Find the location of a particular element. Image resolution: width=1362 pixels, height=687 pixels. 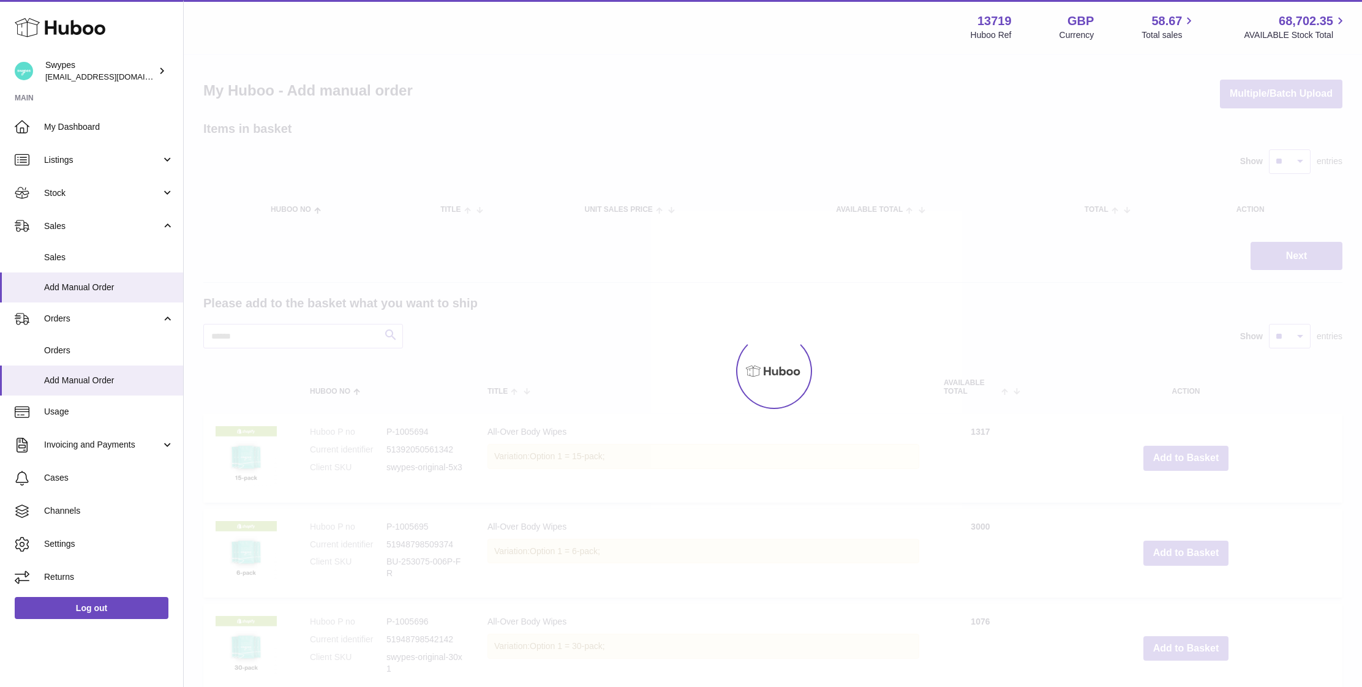

span: 68,702.35 is located at coordinates (1306, 21).